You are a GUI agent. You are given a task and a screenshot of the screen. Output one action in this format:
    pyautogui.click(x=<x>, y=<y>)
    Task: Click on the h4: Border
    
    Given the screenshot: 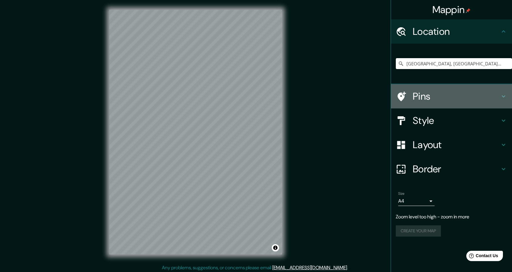 What is the action you would take?
    pyautogui.click(x=457, y=169)
    